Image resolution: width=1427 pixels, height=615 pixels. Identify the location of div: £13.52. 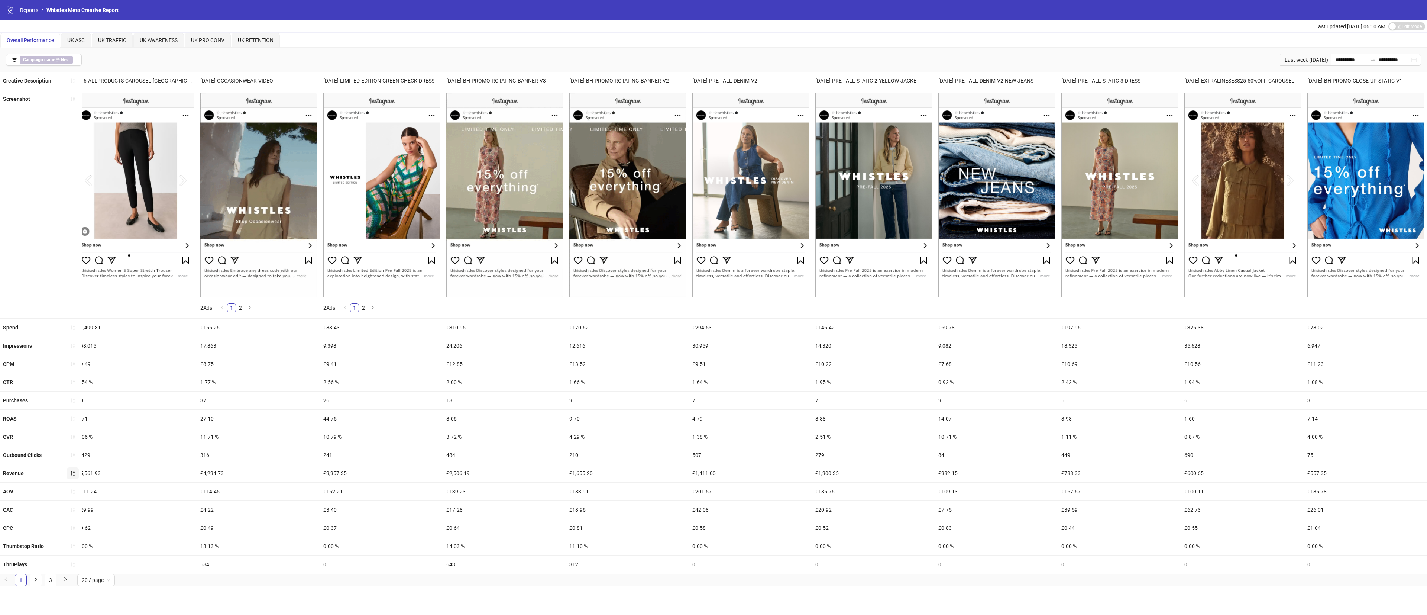
(628, 364).